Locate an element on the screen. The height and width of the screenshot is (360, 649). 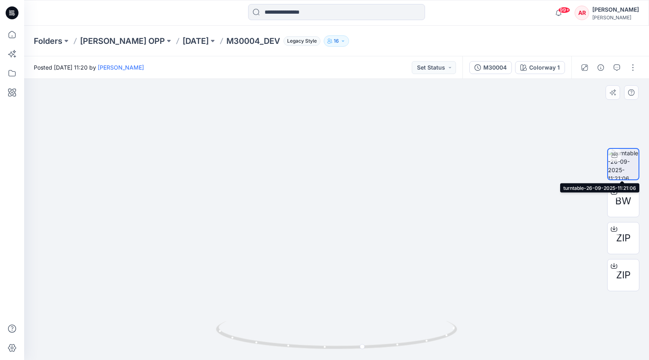
div: AR is located at coordinates (582, 13).